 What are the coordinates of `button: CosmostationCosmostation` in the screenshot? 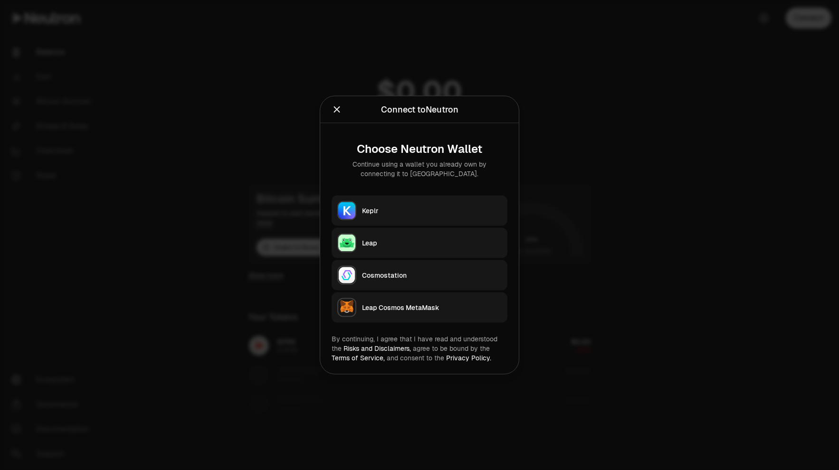 It's located at (419, 275).